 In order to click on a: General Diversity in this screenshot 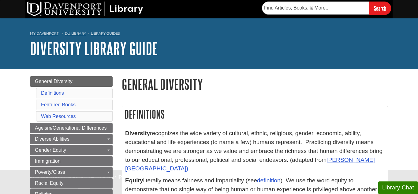, I will do `click(71, 81)`.